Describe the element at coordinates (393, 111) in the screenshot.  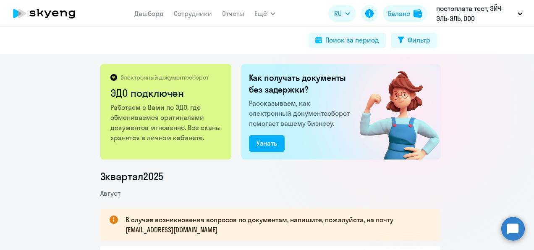
I see `img: connected` at that location.